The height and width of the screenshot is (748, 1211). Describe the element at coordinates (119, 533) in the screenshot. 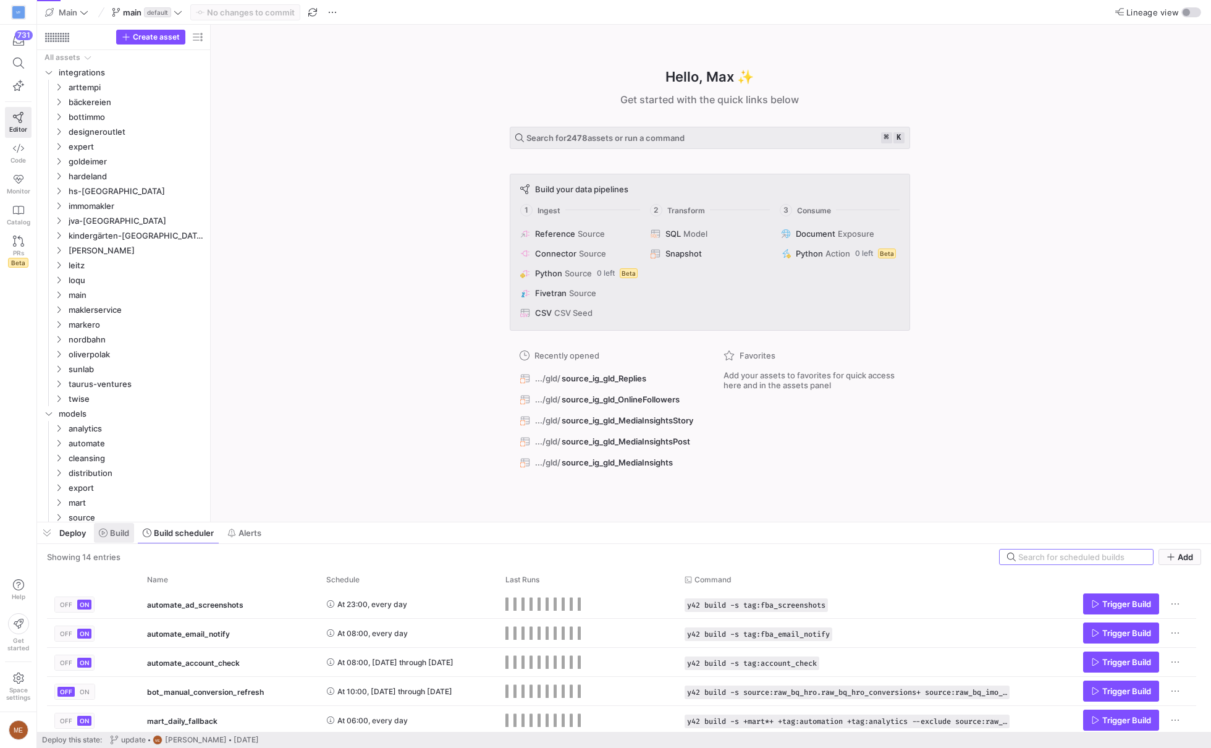

I see `span: Build` at that location.